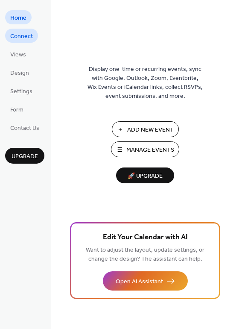 The height and width of the screenshot is (329, 239). What do you see at coordinates (20, 73) in the screenshot?
I see `span: Design` at bounding box center [20, 73].